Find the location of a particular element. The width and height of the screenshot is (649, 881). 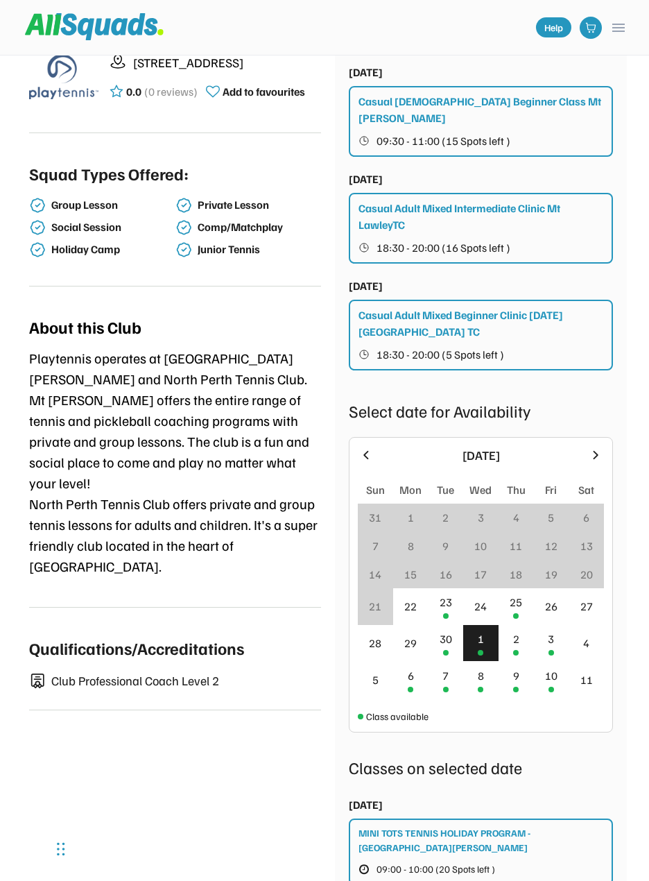

div: 29 is located at coordinates (411, 643).